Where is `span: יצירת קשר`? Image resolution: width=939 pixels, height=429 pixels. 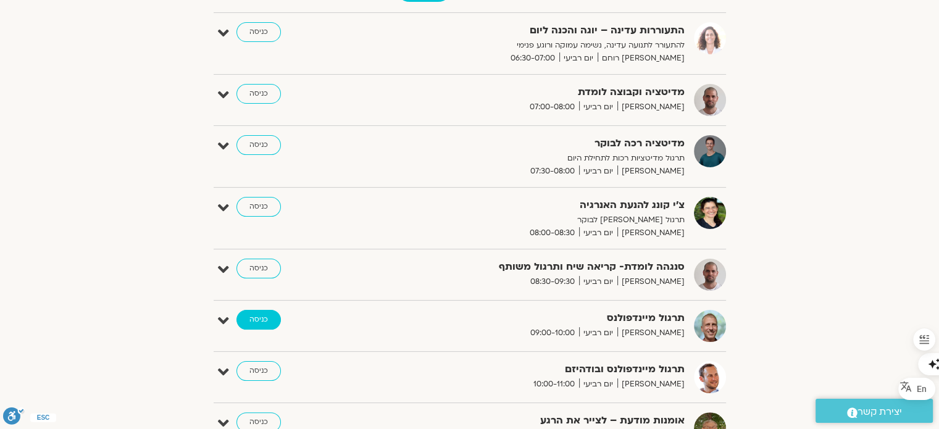 span: יצירת קשר is located at coordinates (880, 412).